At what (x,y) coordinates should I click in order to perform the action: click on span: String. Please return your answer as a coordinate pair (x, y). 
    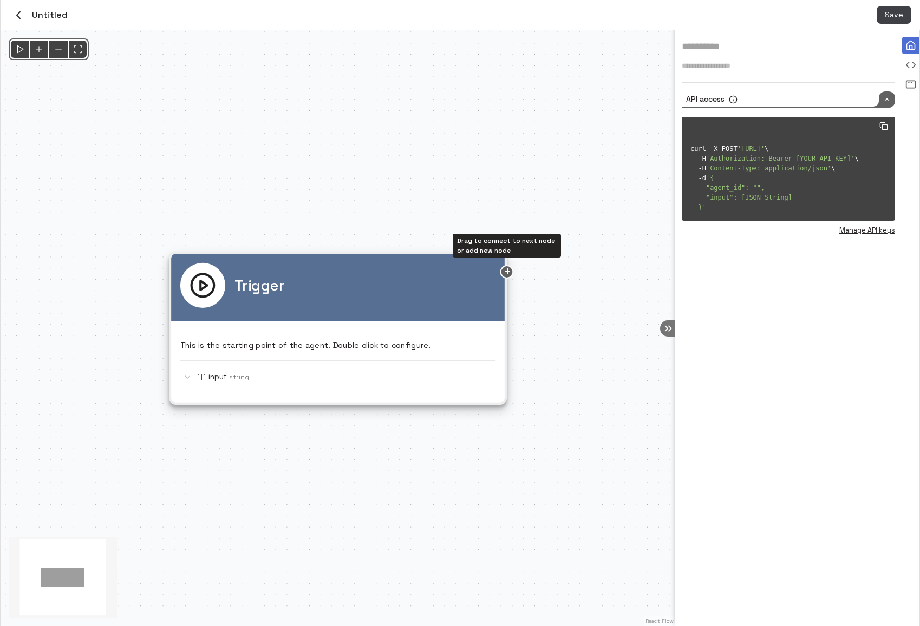
    Looking at the image, I should click on (239, 377).